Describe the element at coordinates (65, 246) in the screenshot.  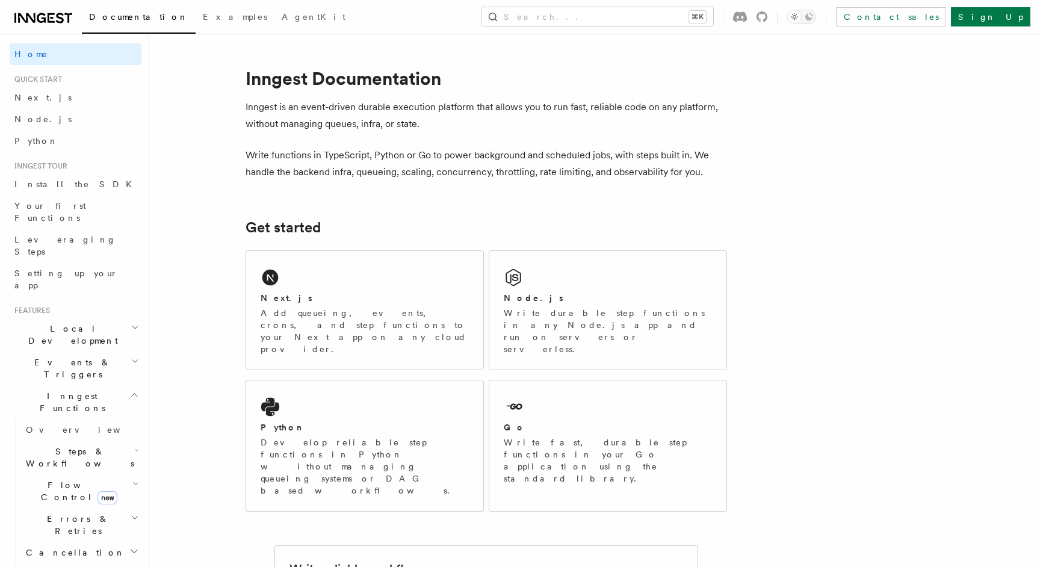
I see `span: Leveraging Steps` at that location.